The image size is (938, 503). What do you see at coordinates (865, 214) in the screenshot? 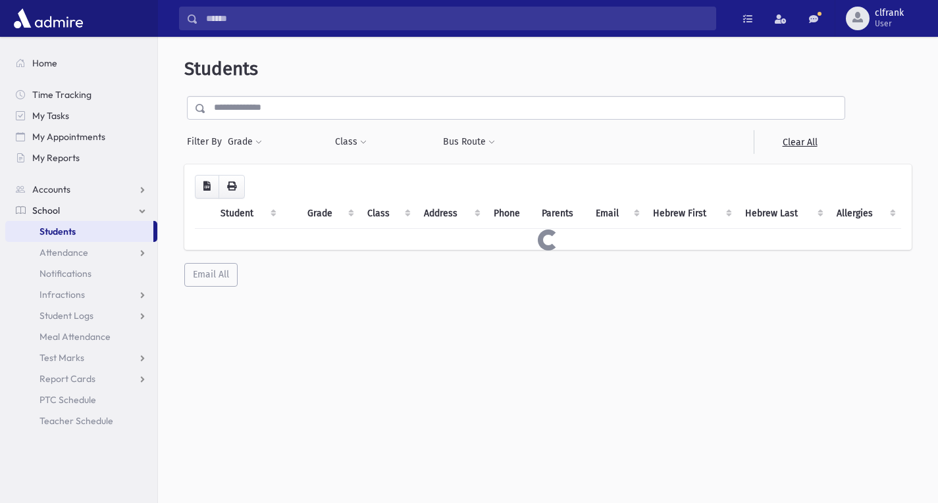
I see `th: Allergies` at bounding box center [865, 214].